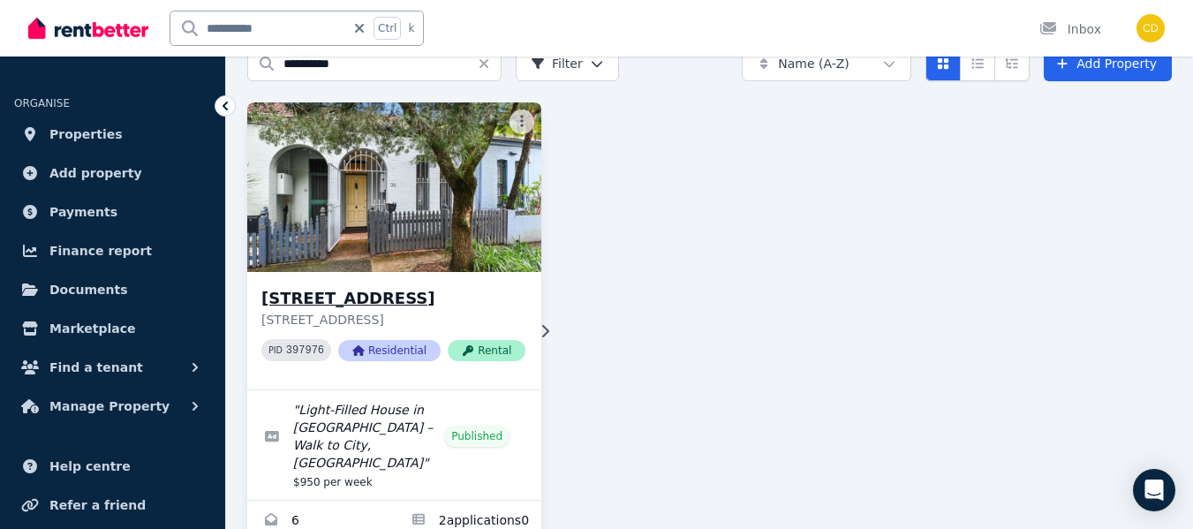  What do you see at coordinates (827, 64) in the screenshot?
I see `button: Name (A-Z)` at bounding box center [827, 64].